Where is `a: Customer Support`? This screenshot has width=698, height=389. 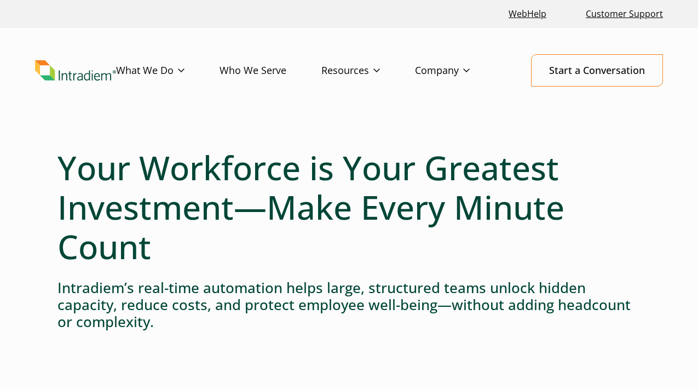 a: Customer Support is located at coordinates (624, 14).